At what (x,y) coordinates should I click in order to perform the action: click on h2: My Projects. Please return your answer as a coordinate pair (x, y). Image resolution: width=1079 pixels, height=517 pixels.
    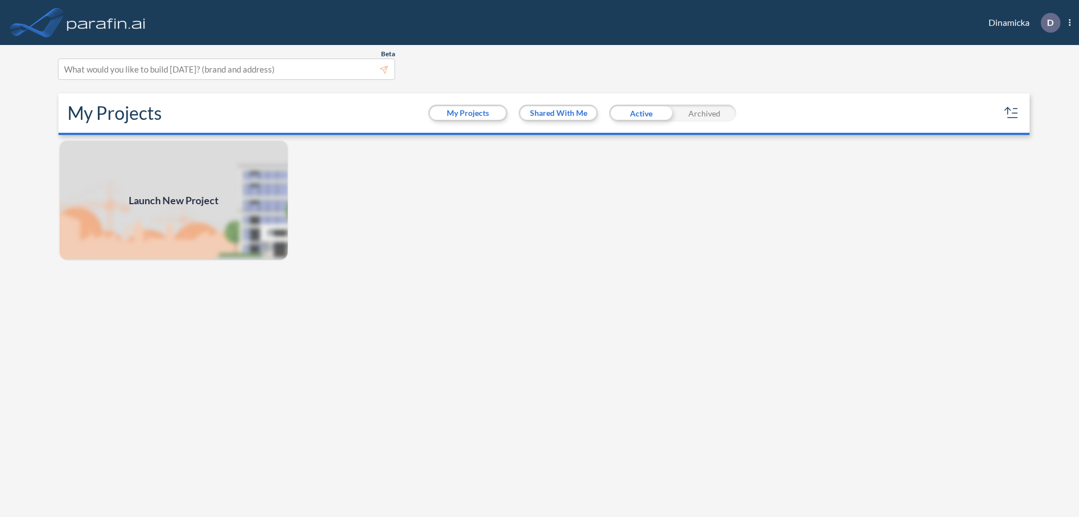
    Looking at the image, I should click on (115, 113).